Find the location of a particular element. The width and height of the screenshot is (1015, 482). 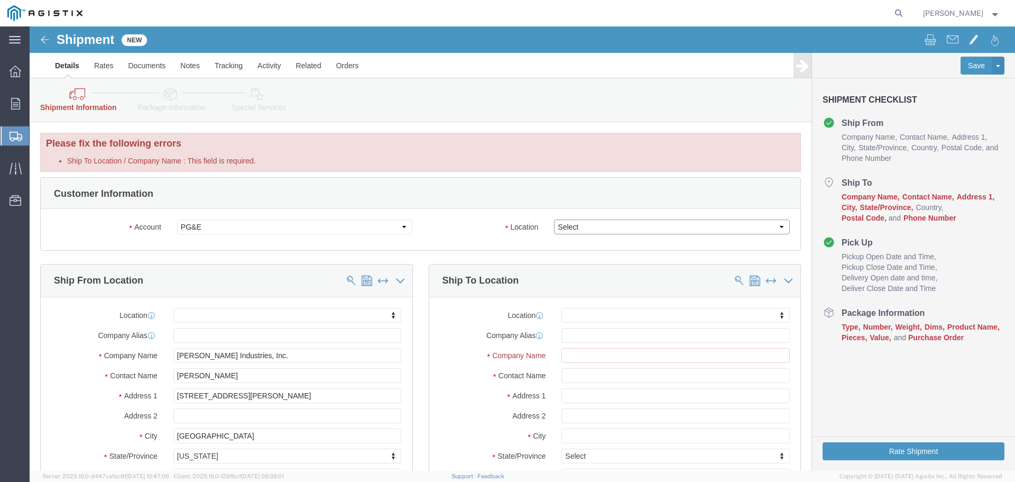

span: Client: 2025.19.0-129fbcf is located at coordinates (229, 476).